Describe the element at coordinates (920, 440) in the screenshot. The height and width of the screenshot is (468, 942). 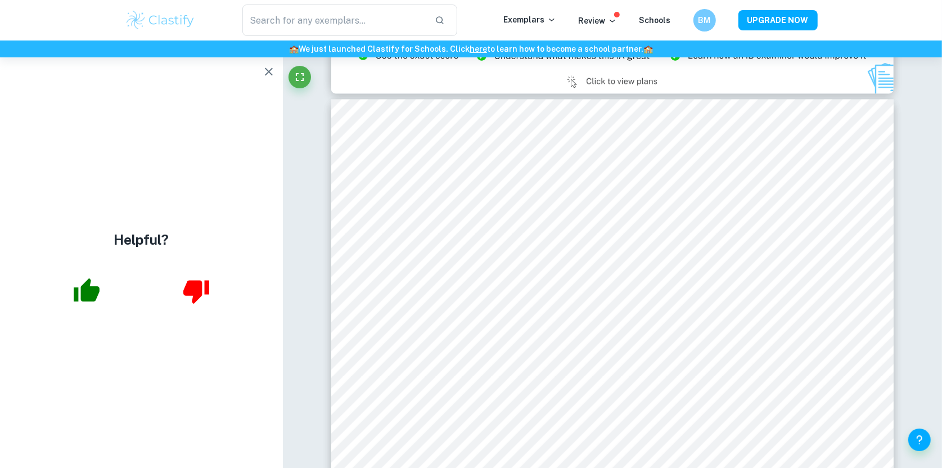
I see `button: Help and Feedback` at that location.